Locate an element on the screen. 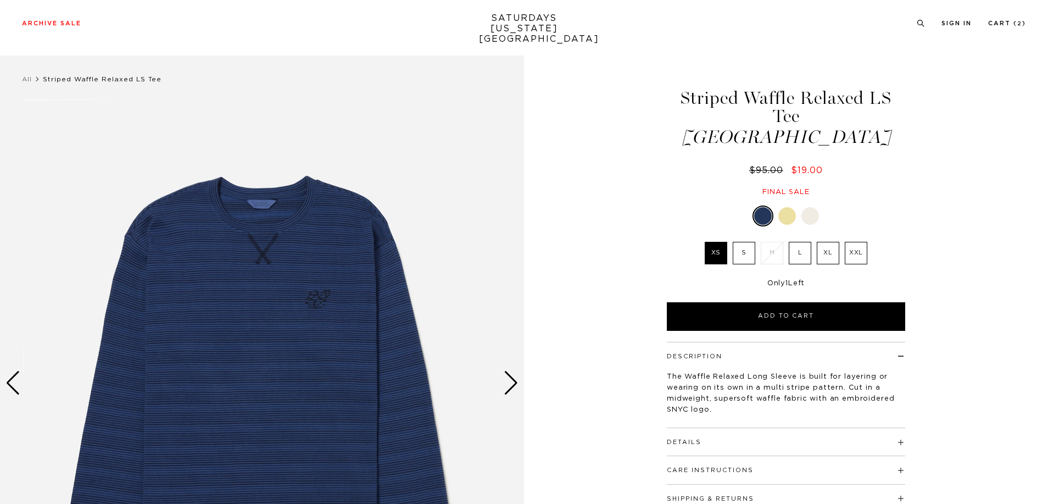 The image size is (1048, 504). del: $95.00 is located at coordinates (769, 170).